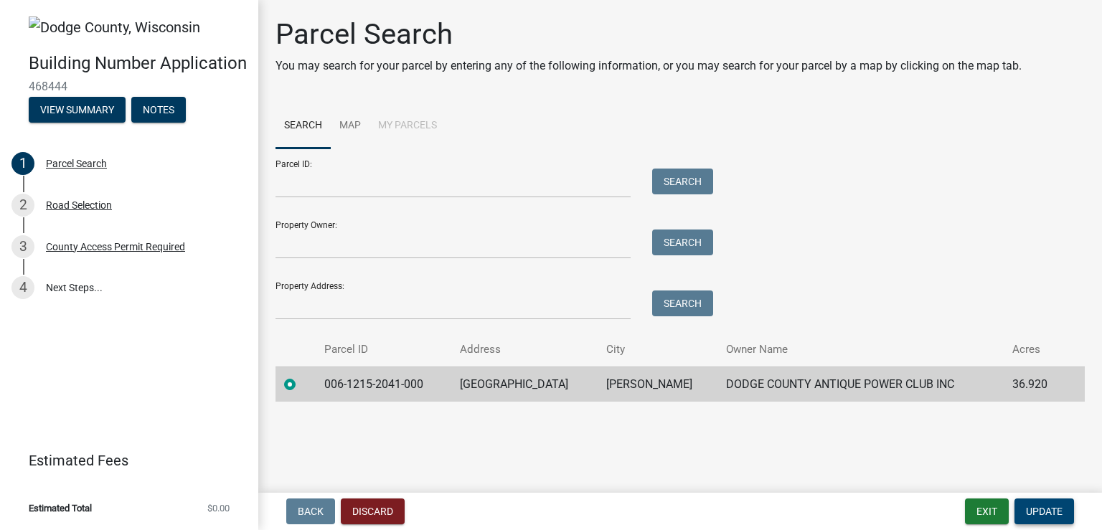  Describe the element at coordinates (1044, 512) in the screenshot. I see `span: Update` at that location.